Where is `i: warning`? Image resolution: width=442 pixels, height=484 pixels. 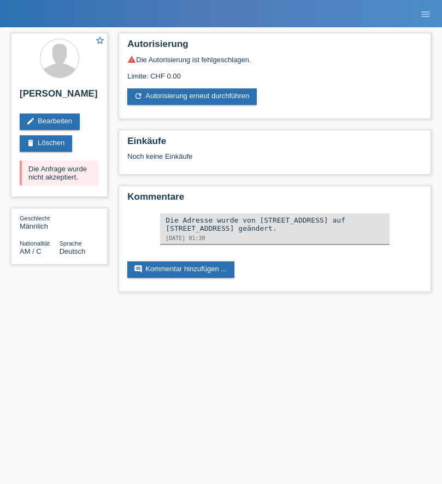
i: warning is located at coordinates (132, 60).